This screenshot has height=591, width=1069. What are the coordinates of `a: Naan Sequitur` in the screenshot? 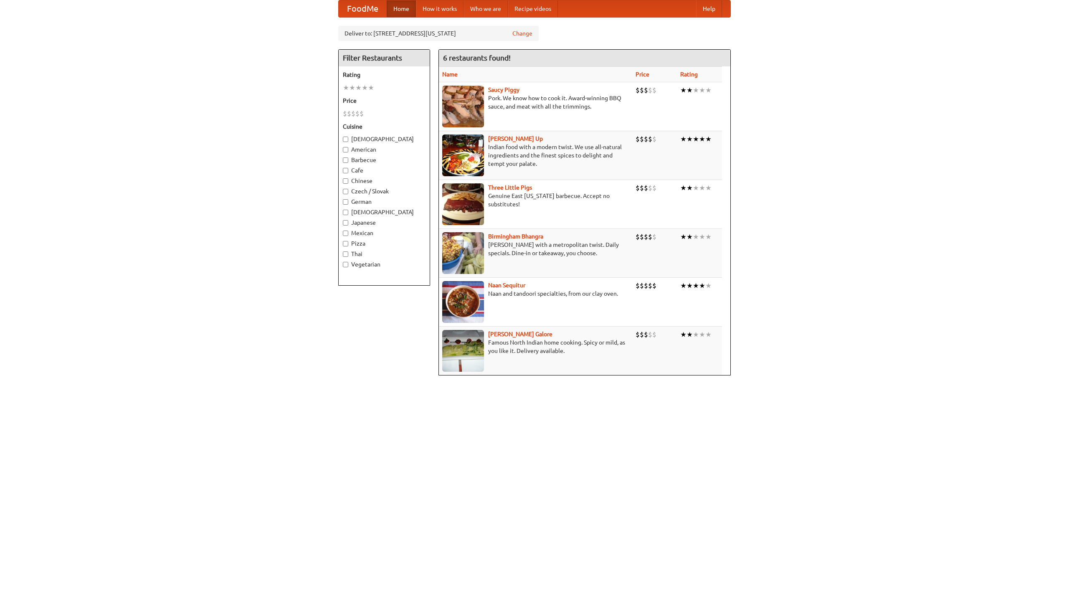 It's located at (506, 285).